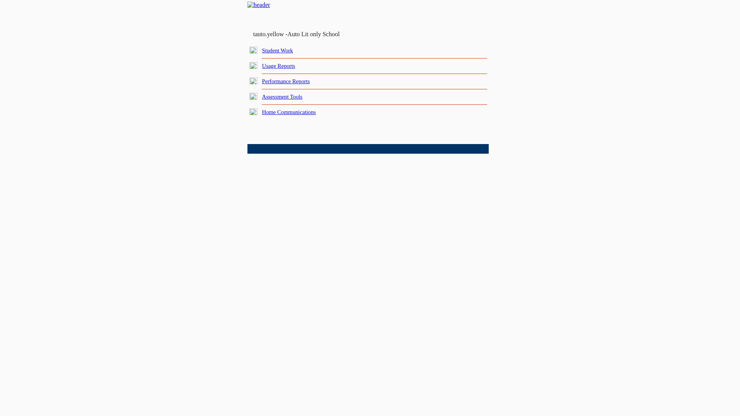 The image size is (740, 416). Describe the element at coordinates (282, 97) in the screenshot. I see `a: Assessment Tools` at that location.